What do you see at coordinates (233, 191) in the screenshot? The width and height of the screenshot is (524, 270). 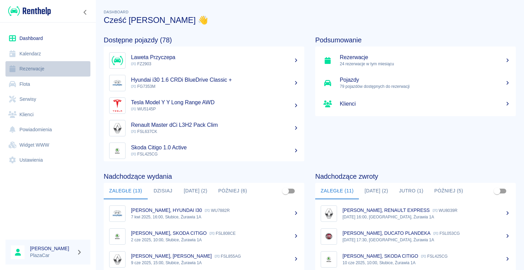 I see `button: Później (6)` at bounding box center [233, 191].